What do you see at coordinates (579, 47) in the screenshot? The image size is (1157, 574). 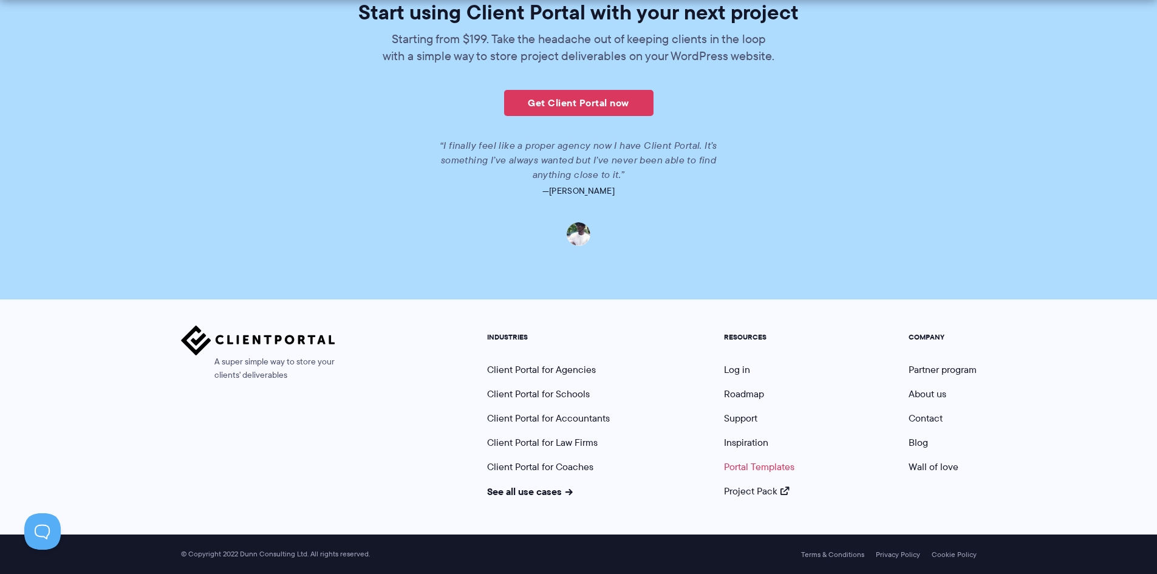 I see `p: Starting from $199. Take the headache out of keeping clients in the loop with a simple way to sto...` at bounding box center [579, 47].